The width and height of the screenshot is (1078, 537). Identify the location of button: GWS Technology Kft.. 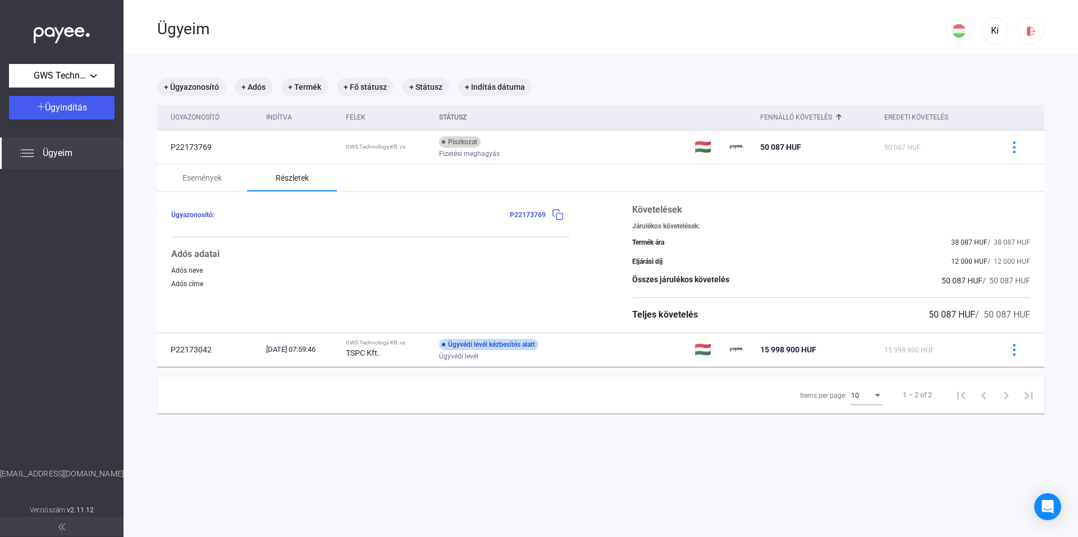
(62, 76).